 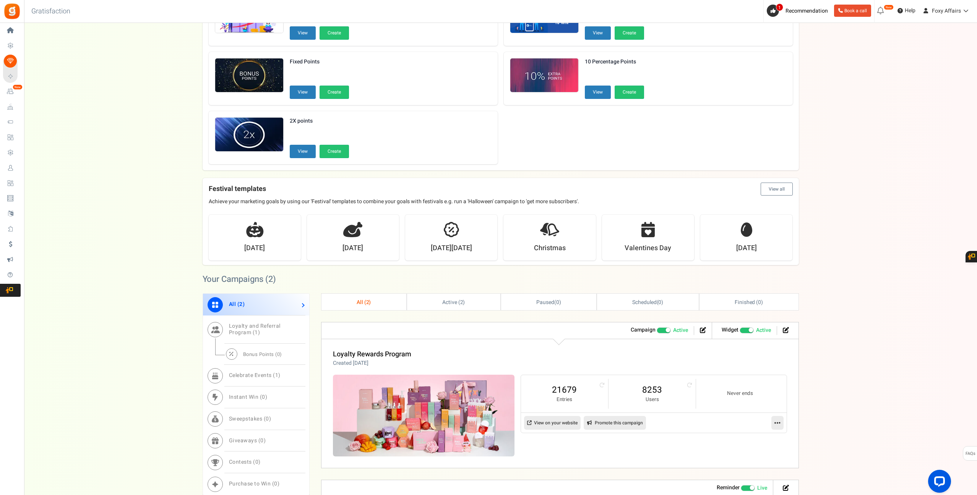 I want to click on a: 1 Recommendation, so click(x=799, y=11).